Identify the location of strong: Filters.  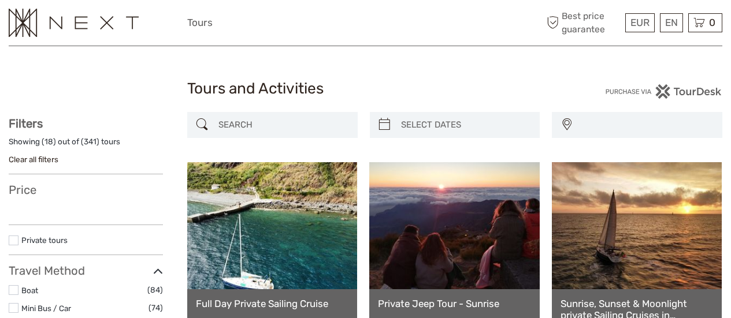
(25, 124).